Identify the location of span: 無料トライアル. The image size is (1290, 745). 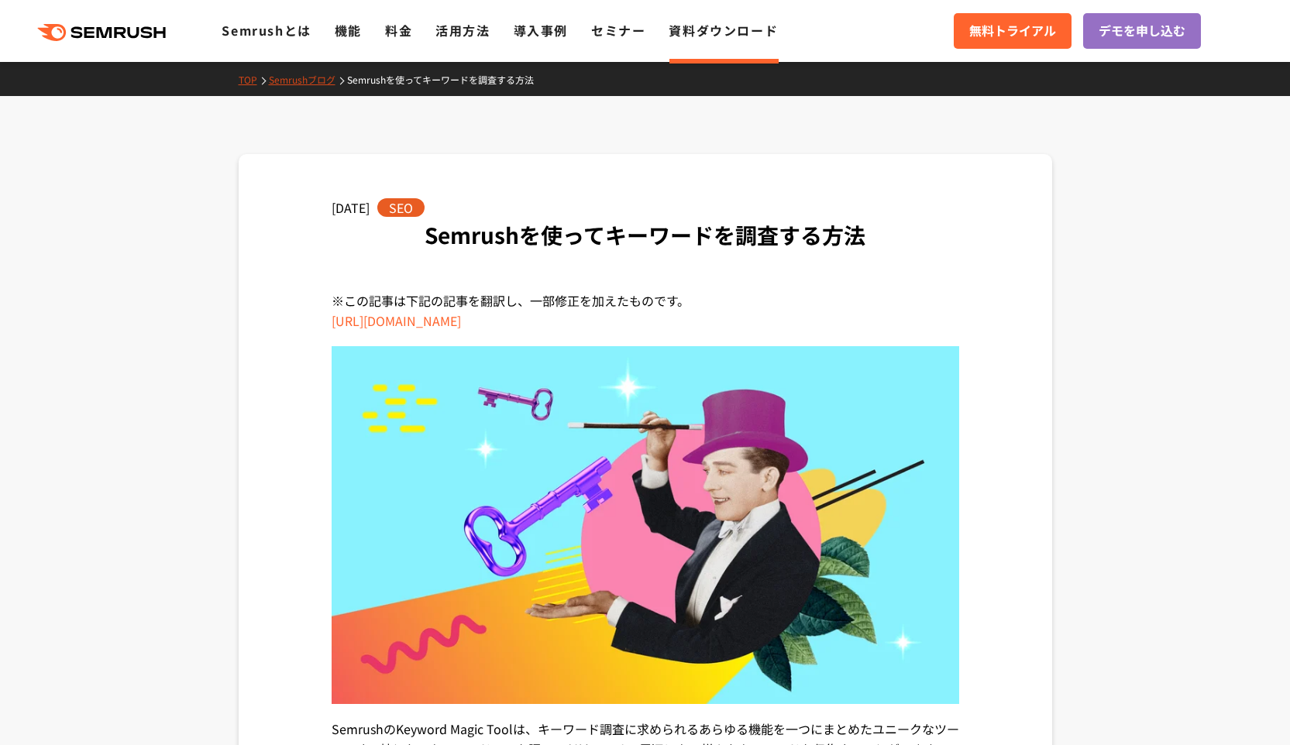
(1013, 31).